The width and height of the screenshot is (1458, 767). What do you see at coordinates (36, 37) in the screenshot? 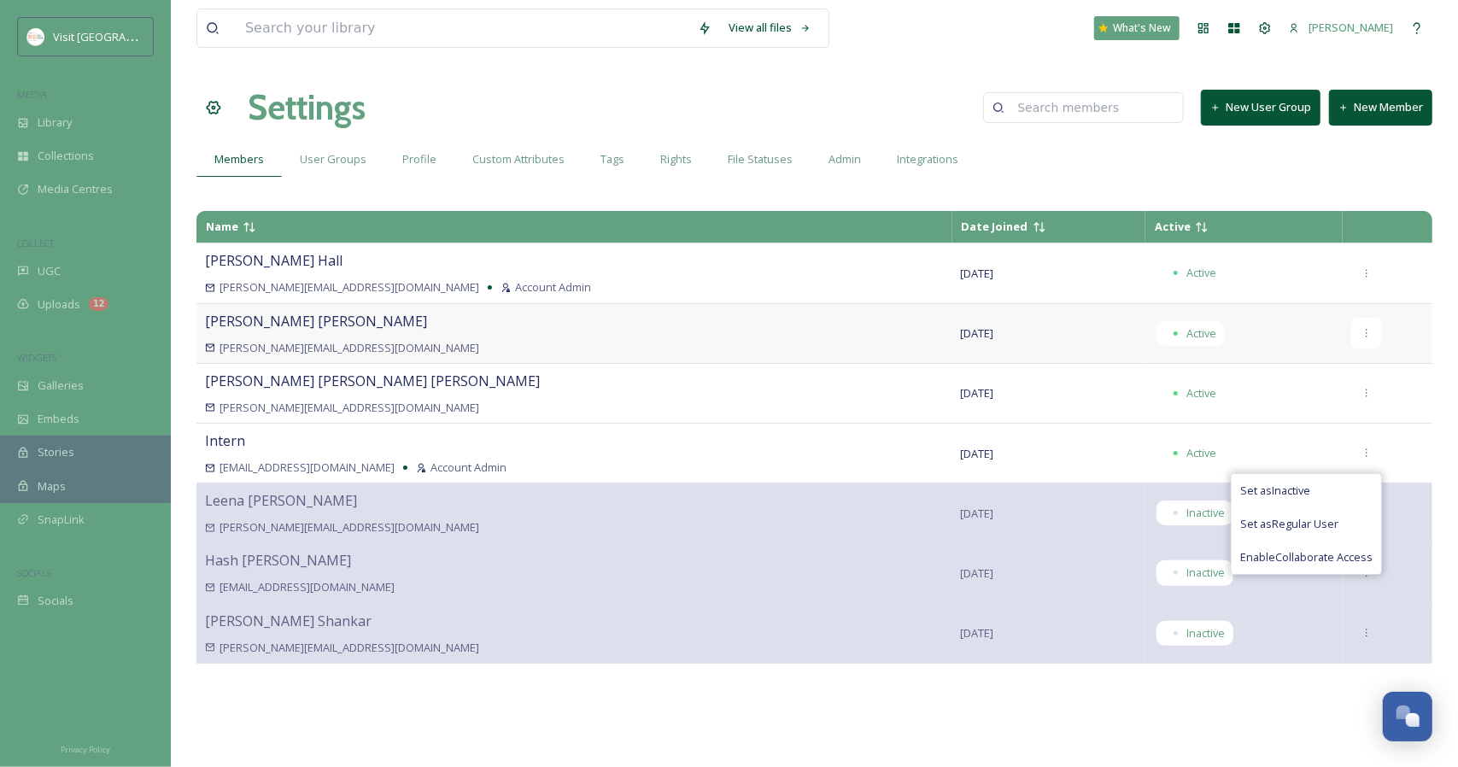
I see `img: images.png` at bounding box center [36, 37].